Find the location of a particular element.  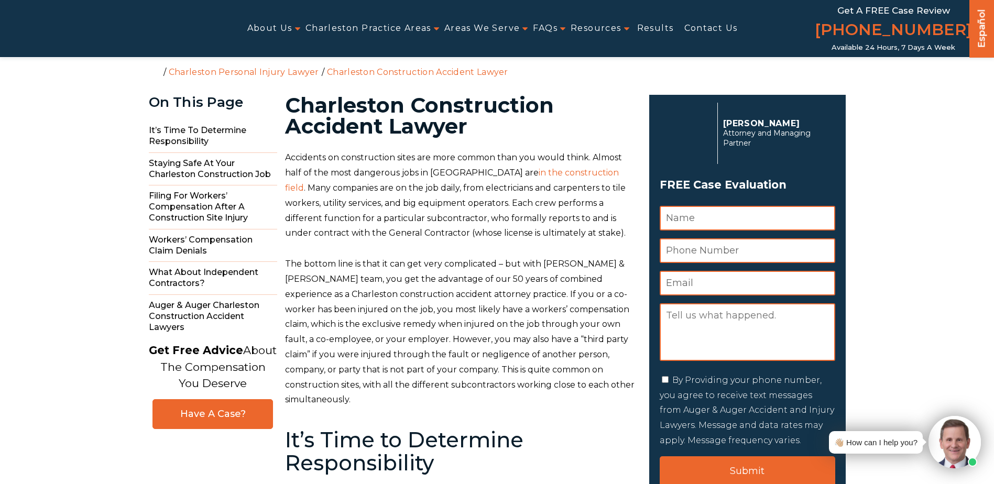

div: On This Page is located at coordinates (213, 102).